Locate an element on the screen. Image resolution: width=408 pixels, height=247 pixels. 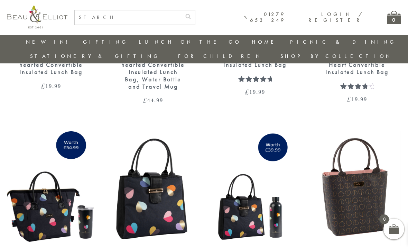
a: Login / Register is located at coordinates (336, 17).